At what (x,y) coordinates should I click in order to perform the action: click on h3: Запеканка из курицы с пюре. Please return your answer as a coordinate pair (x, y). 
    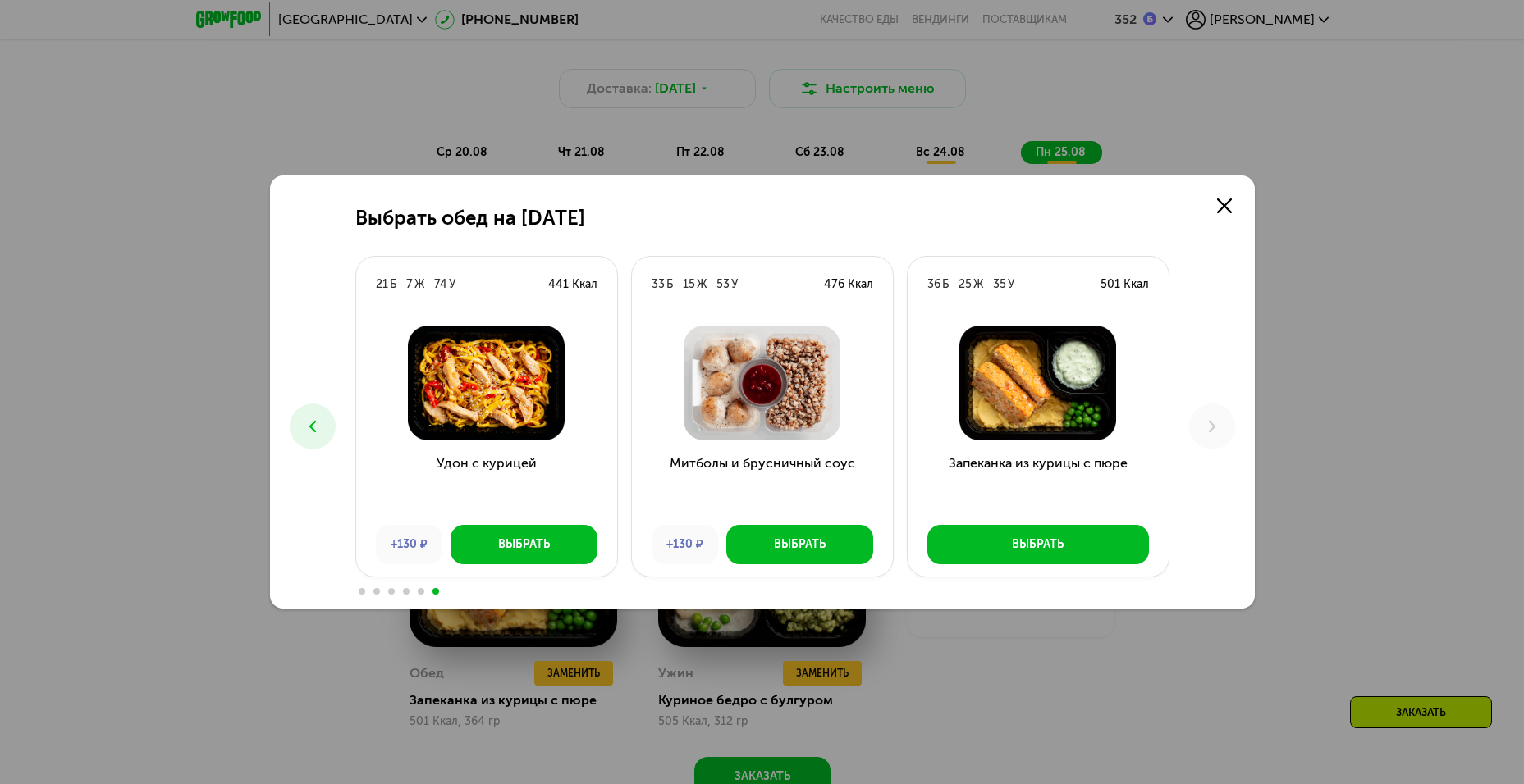
    Looking at the image, I should click on (1038, 483).